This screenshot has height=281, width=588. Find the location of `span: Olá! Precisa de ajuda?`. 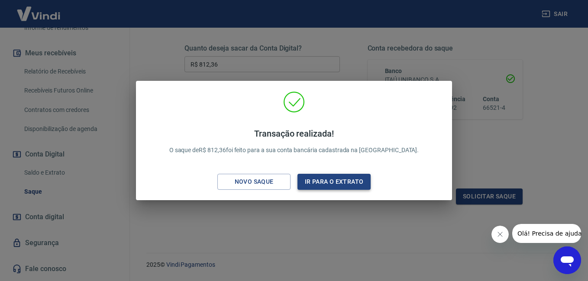

span: Olá! Precisa de ajuda? is located at coordinates (39, 10).